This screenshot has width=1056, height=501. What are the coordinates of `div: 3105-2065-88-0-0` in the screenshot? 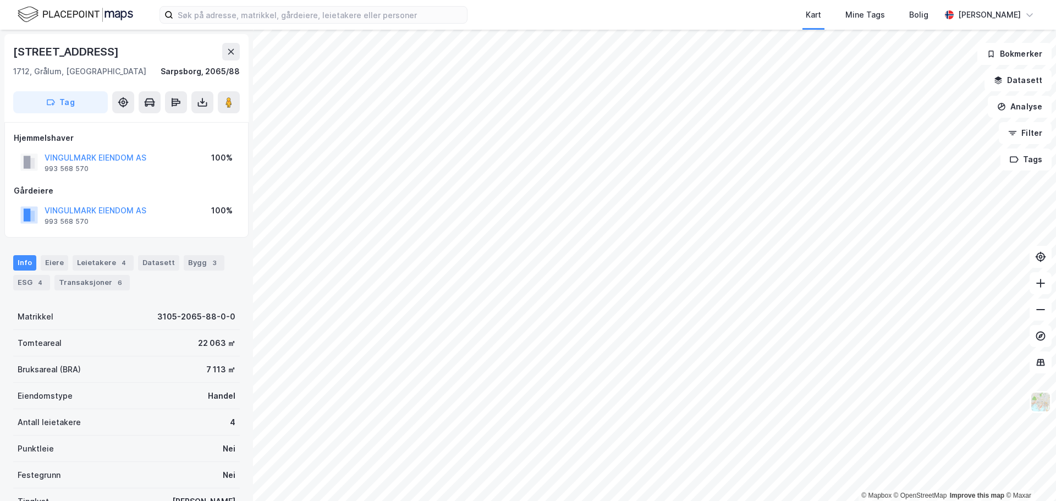 It's located at (196, 317).